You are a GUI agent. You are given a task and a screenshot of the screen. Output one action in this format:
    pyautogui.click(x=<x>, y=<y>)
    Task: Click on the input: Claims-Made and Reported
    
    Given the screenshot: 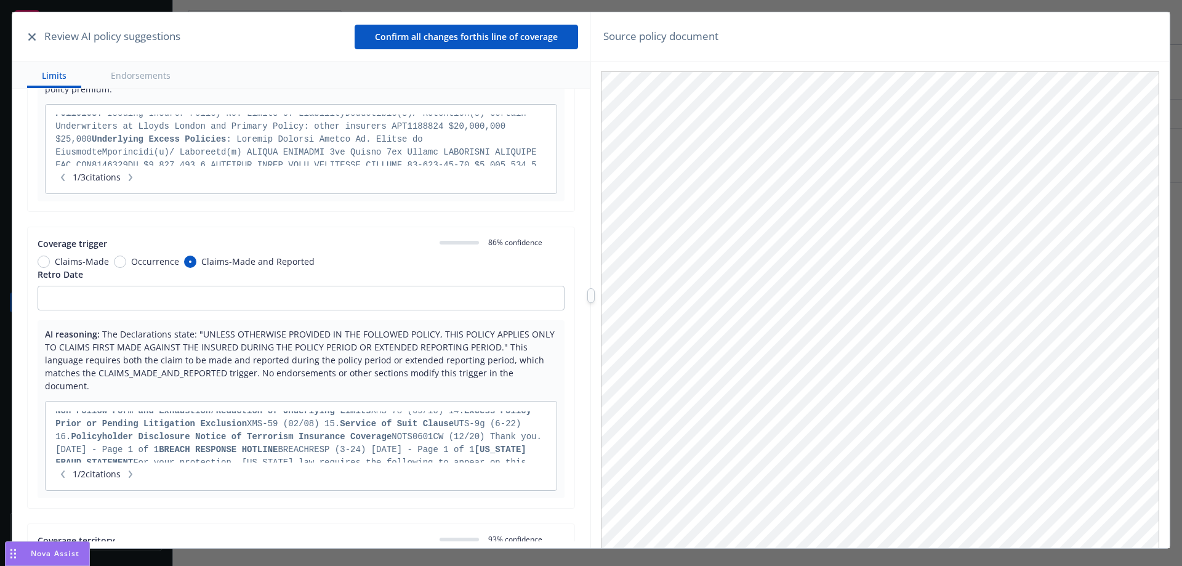 What is the action you would take?
    pyautogui.click(x=190, y=262)
    